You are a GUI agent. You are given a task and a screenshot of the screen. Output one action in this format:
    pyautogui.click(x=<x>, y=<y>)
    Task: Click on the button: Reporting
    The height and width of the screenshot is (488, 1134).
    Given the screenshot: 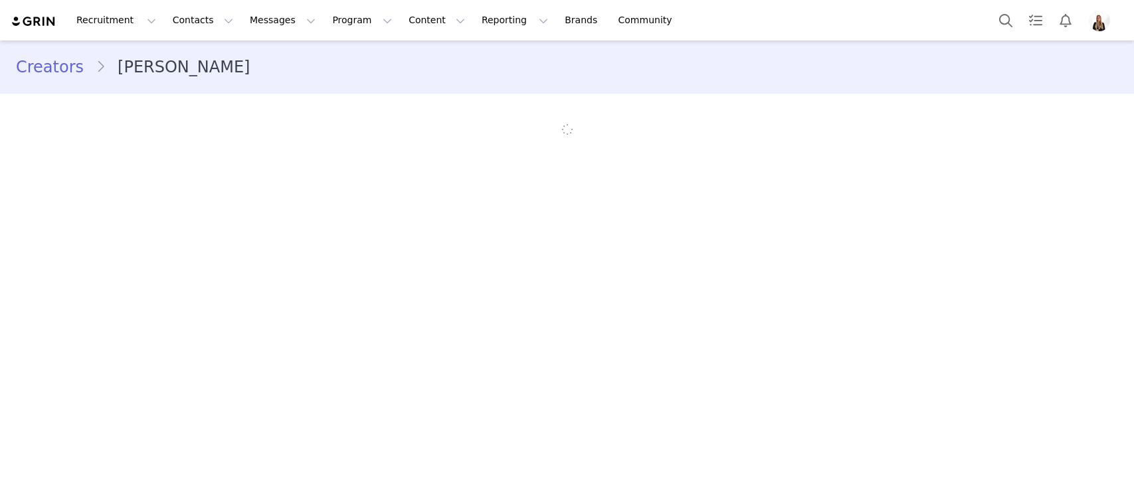 What is the action you would take?
    pyautogui.click(x=515, y=20)
    